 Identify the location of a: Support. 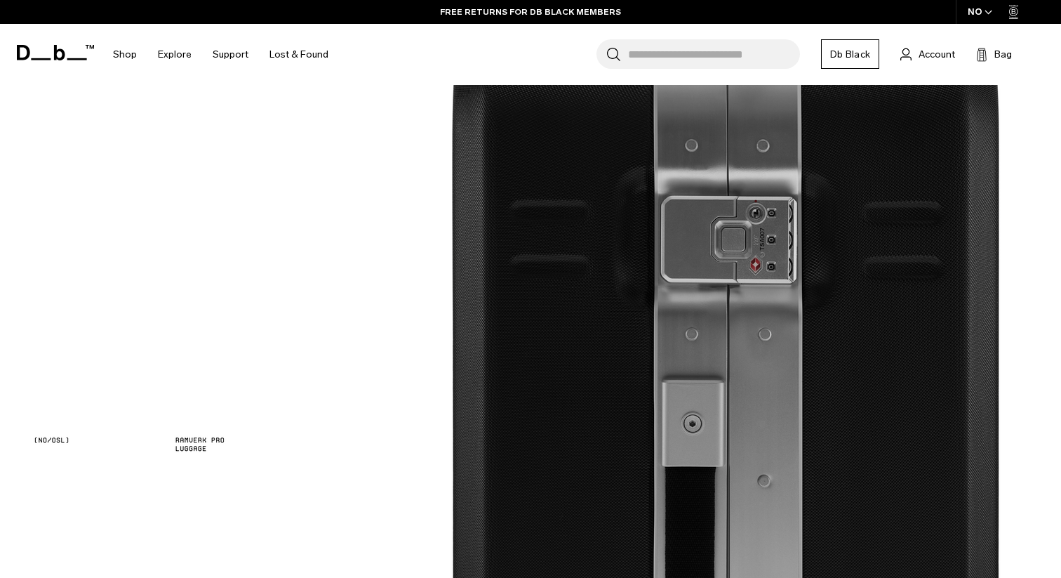
(230, 54).